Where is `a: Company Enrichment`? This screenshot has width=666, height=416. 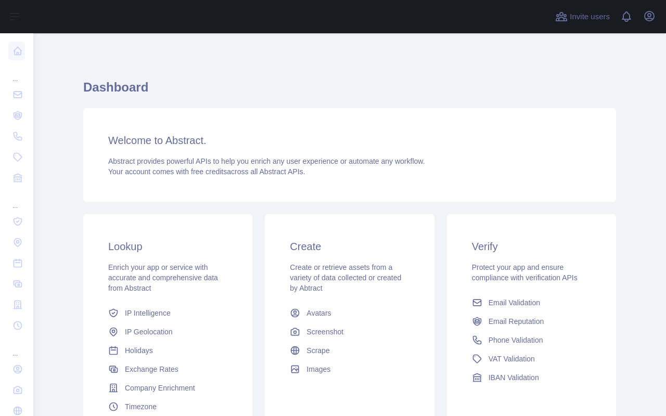
a: Company Enrichment is located at coordinates (167, 388).